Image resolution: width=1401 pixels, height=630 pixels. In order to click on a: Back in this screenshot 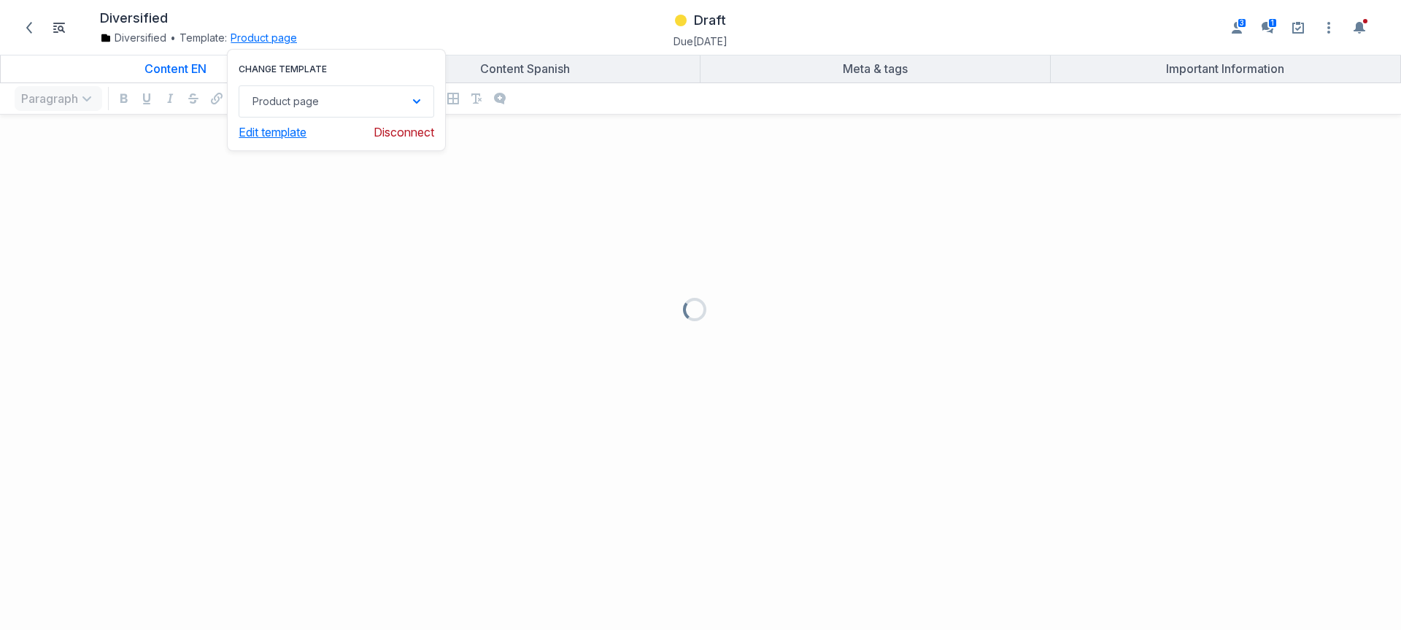, I will do `click(29, 28)`.